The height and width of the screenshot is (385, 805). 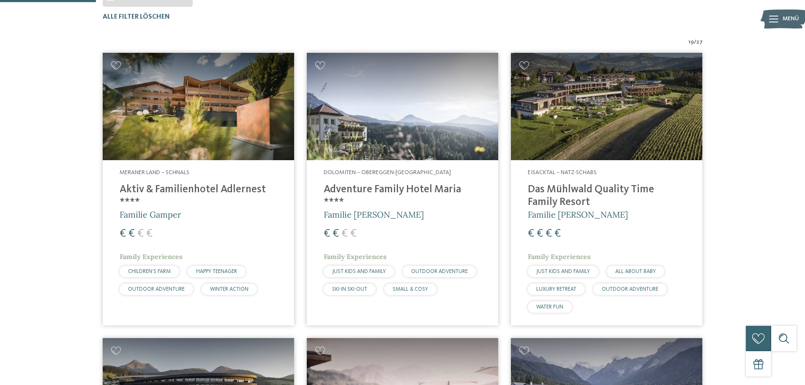 I want to click on span: LUXURY RETREAT, so click(x=556, y=289).